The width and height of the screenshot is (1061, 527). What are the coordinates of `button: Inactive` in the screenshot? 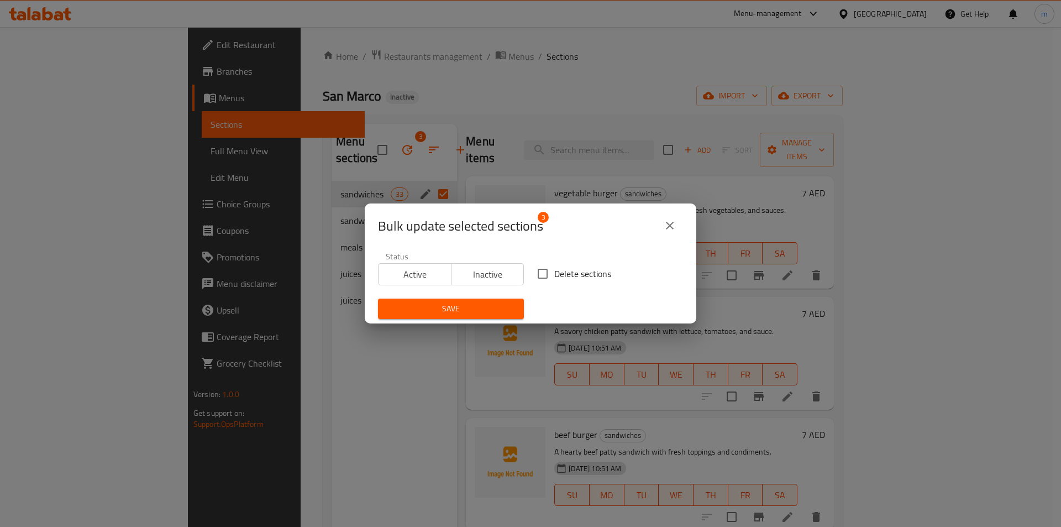 It's located at (487, 274).